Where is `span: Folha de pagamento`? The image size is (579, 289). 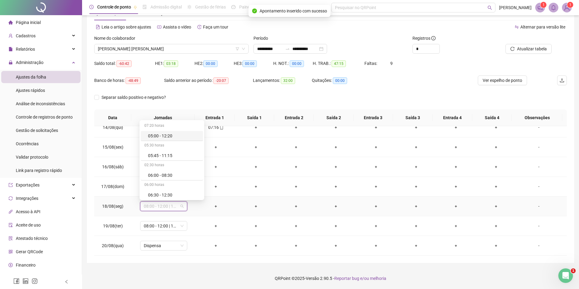
span: Folha de pagamento is located at coordinates (302, 7).